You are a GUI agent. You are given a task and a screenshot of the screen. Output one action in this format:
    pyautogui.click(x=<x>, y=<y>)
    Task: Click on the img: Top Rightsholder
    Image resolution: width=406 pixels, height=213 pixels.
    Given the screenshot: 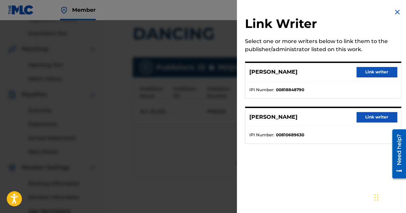 What is the action you would take?
    pyautogui.click(x=64, y=10)
    